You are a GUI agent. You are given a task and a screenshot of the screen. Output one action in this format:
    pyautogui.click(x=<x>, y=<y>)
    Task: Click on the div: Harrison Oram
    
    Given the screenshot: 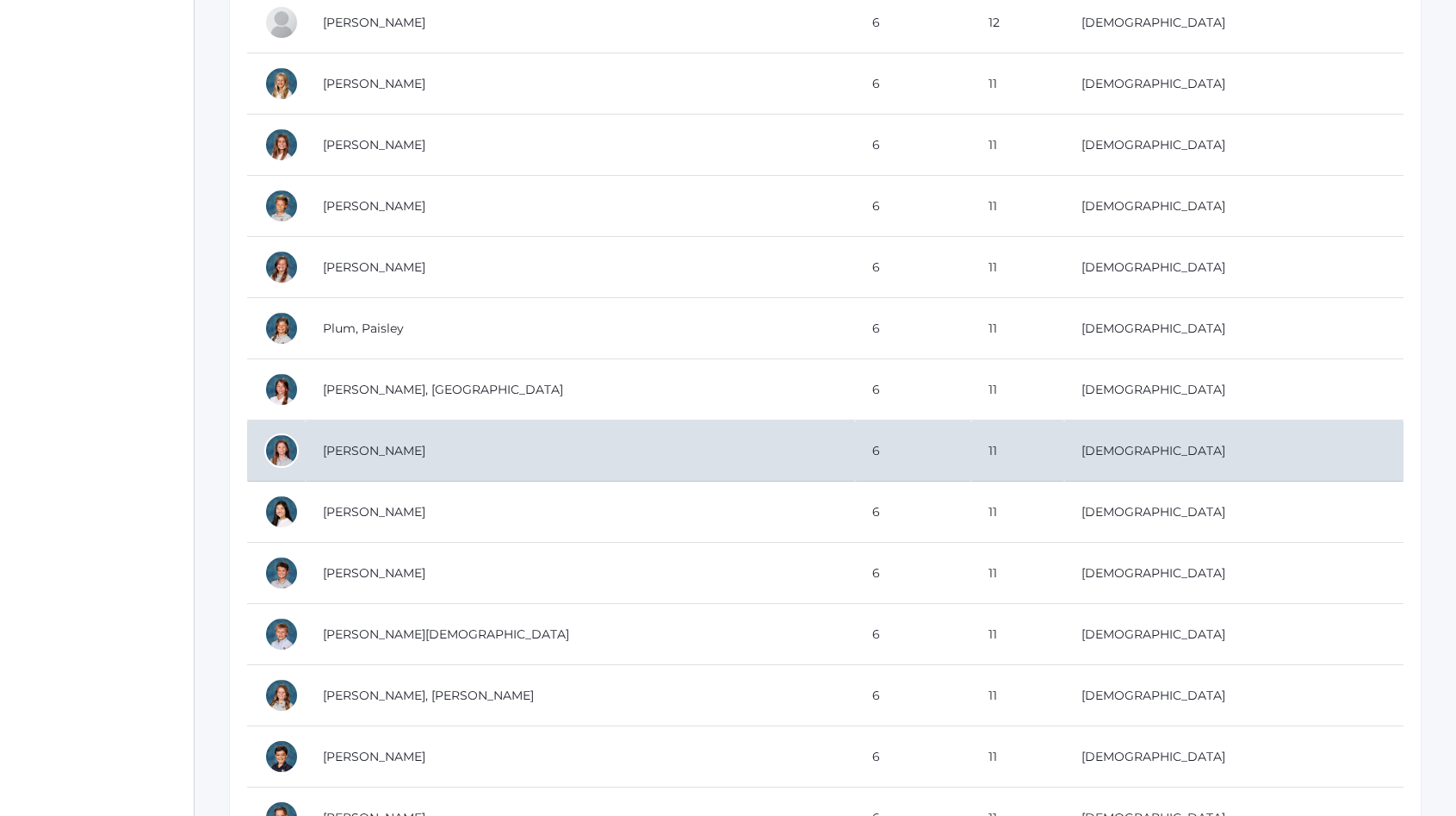 What is the action you would take?
    pyautogui.click(x=282, y=206)
    